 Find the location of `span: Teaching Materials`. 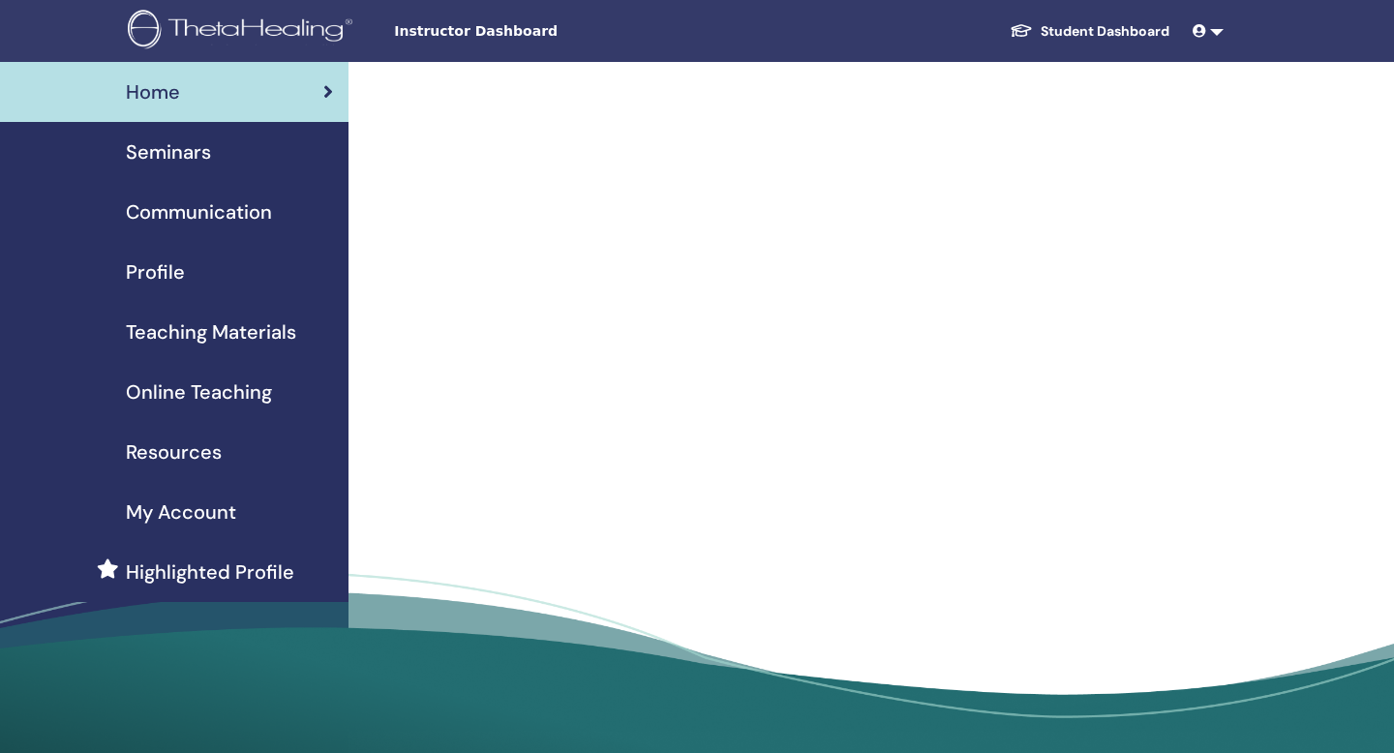

span: Teaching Materials is located at coordinates (211, 332).